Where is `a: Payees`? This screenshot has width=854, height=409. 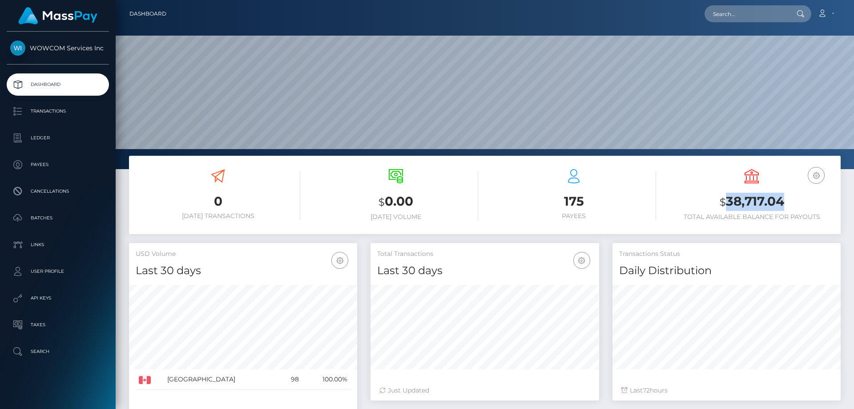 a: Payees is located at coordinates (58, 165).